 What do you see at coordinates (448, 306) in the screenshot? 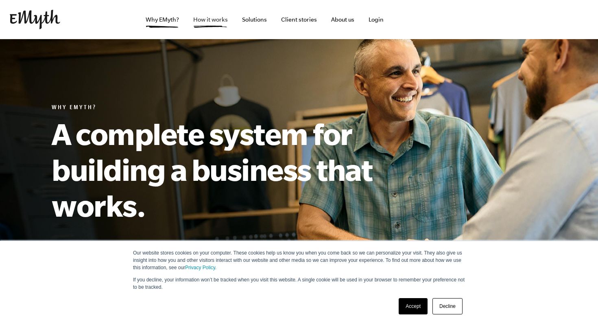
I see `a: Decline` at bounding box center [448, 306].